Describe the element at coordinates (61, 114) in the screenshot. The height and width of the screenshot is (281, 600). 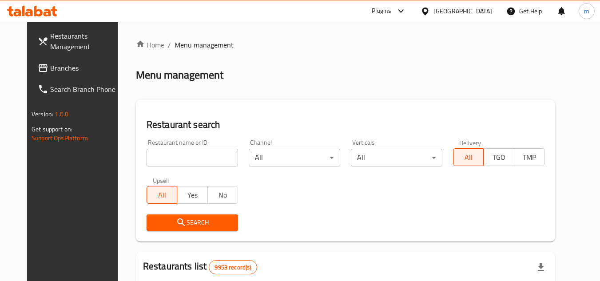
I see `span: 1.0.0` at that location.